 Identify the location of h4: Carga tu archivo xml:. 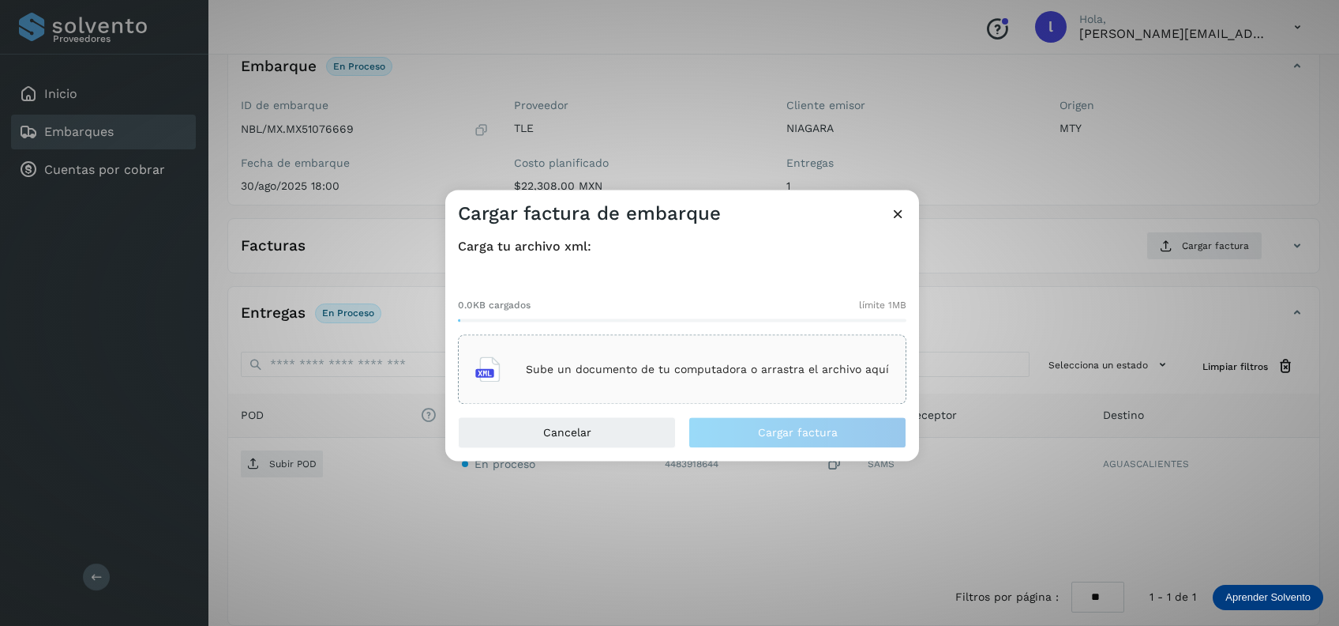
(682, 246).